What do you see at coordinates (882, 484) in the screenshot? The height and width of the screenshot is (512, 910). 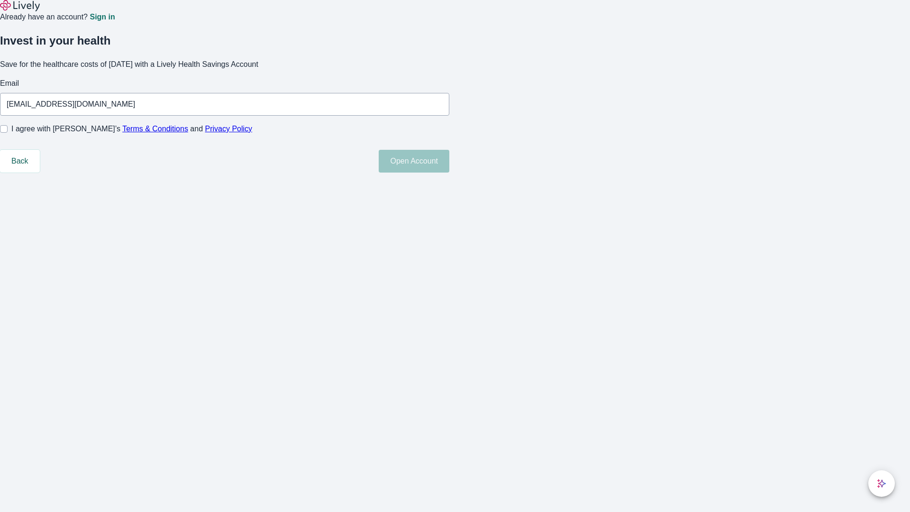 I see `svg: Lively AI Assistant` at bounding box center [882, 484].